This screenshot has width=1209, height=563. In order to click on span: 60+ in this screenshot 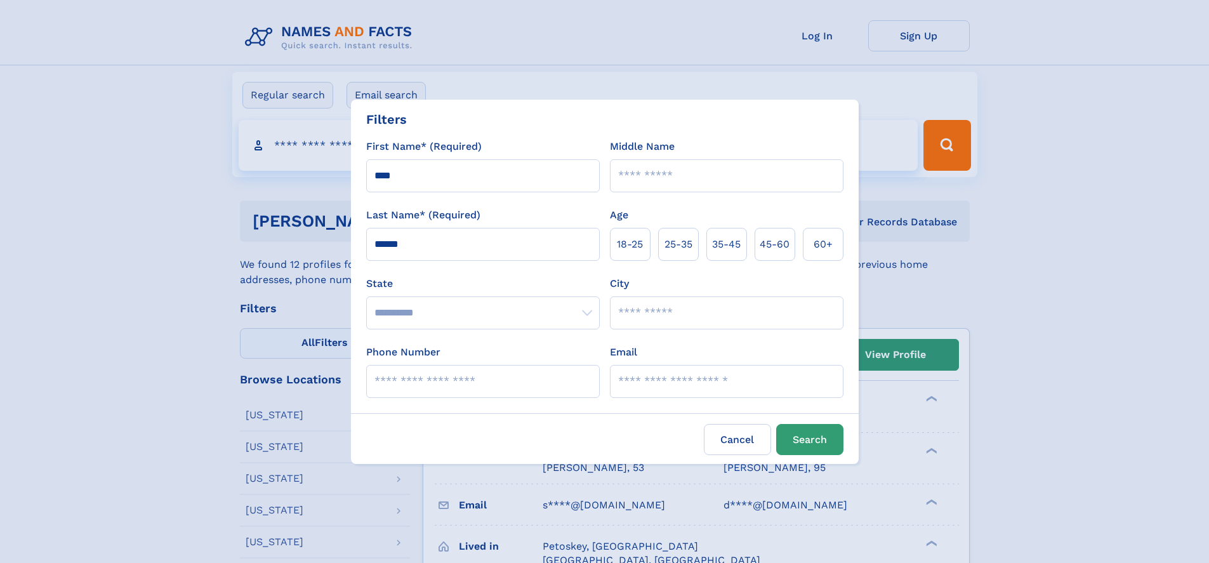, I will do `click(823, 244)`.